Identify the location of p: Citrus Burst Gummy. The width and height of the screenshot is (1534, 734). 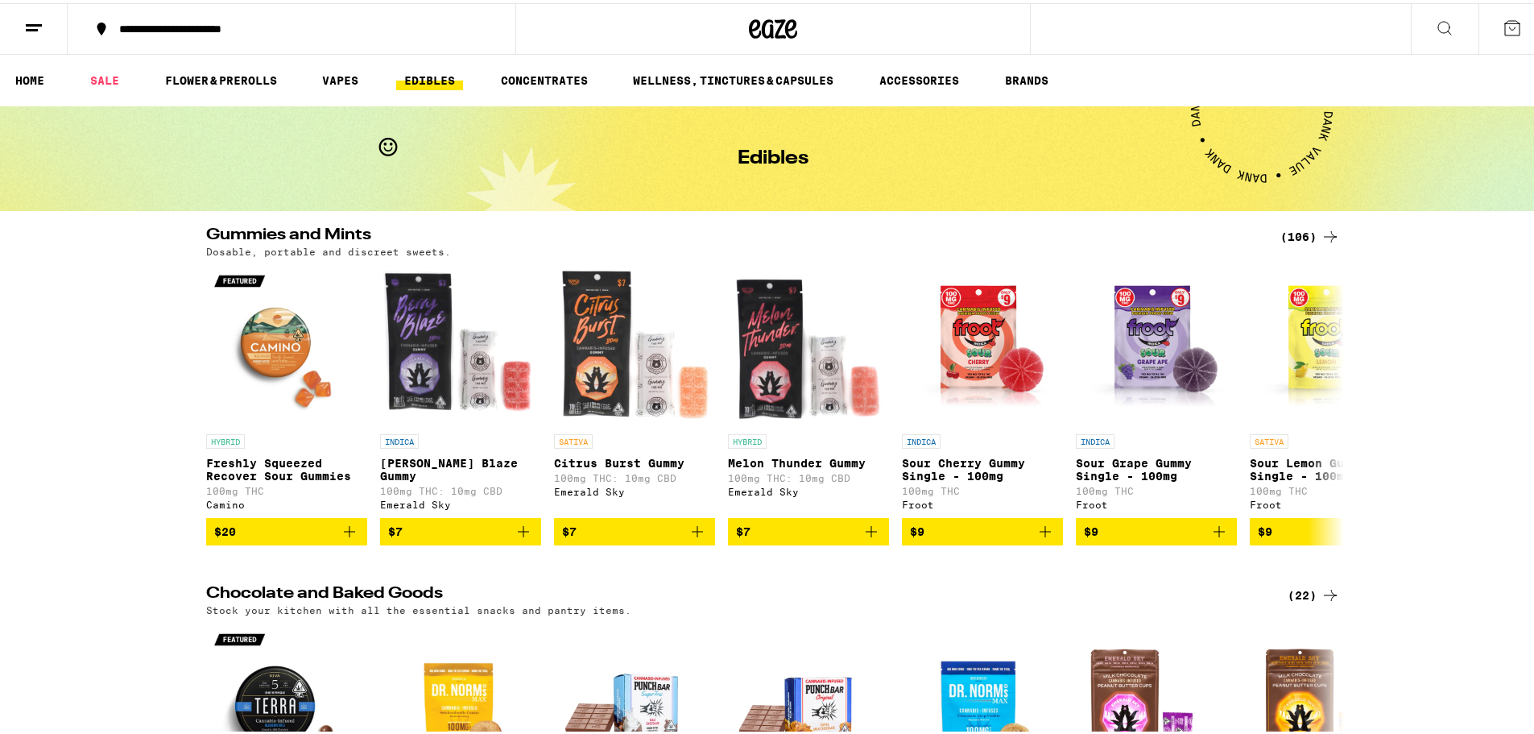
(635, 460).